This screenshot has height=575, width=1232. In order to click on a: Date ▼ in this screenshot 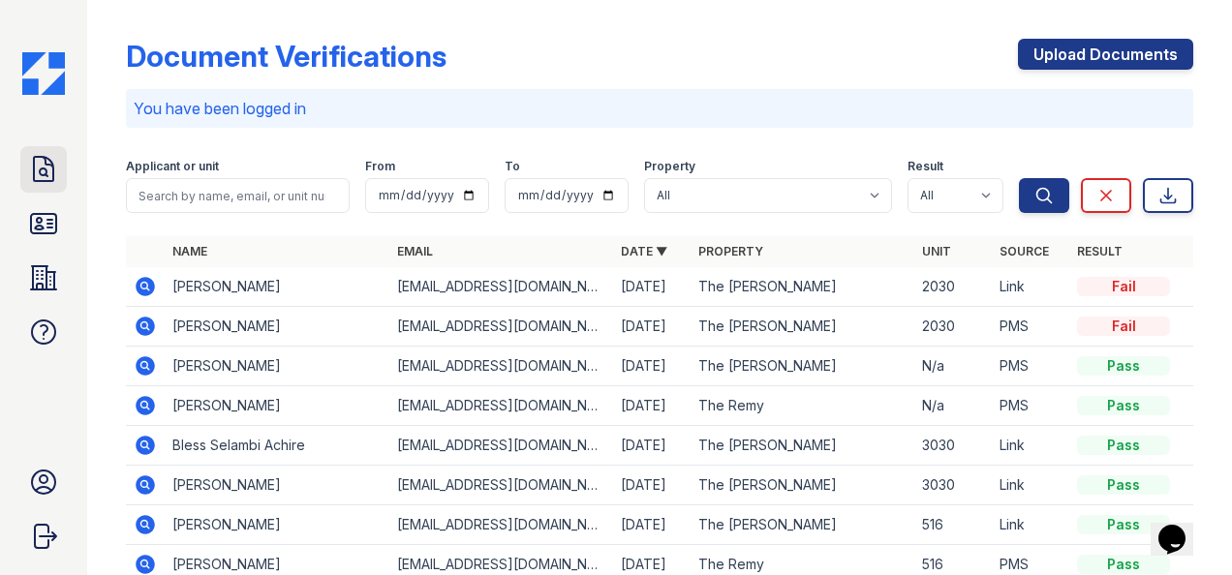, I will do `click(644, 251)`.